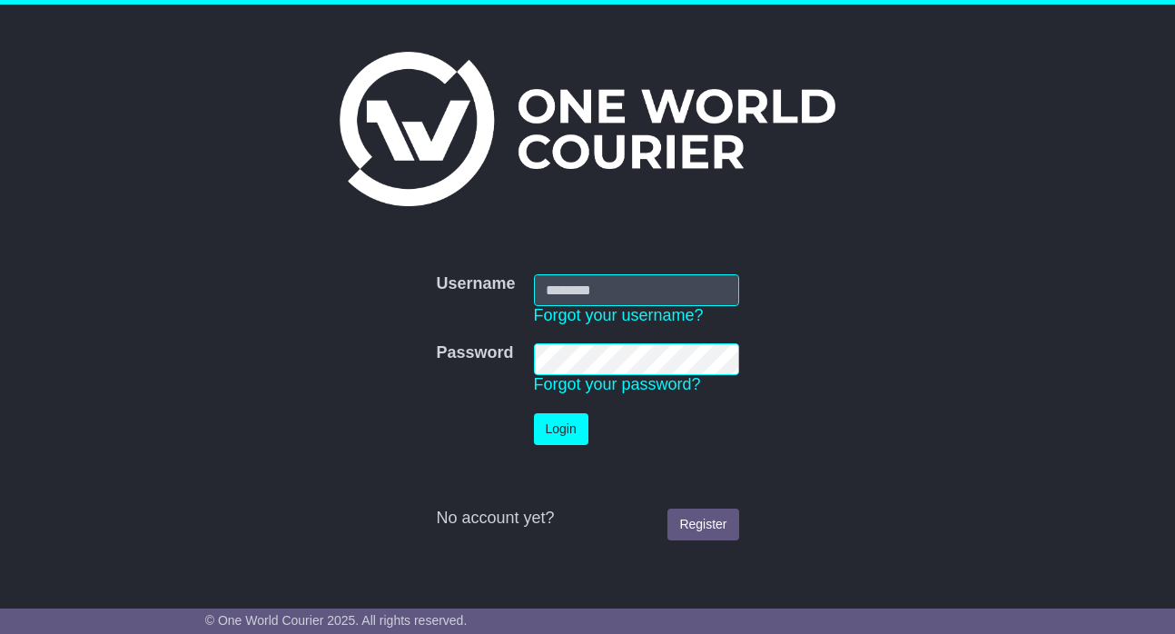 The image size is (1175, 634). I want to click on img: One World, so click(587, 129).